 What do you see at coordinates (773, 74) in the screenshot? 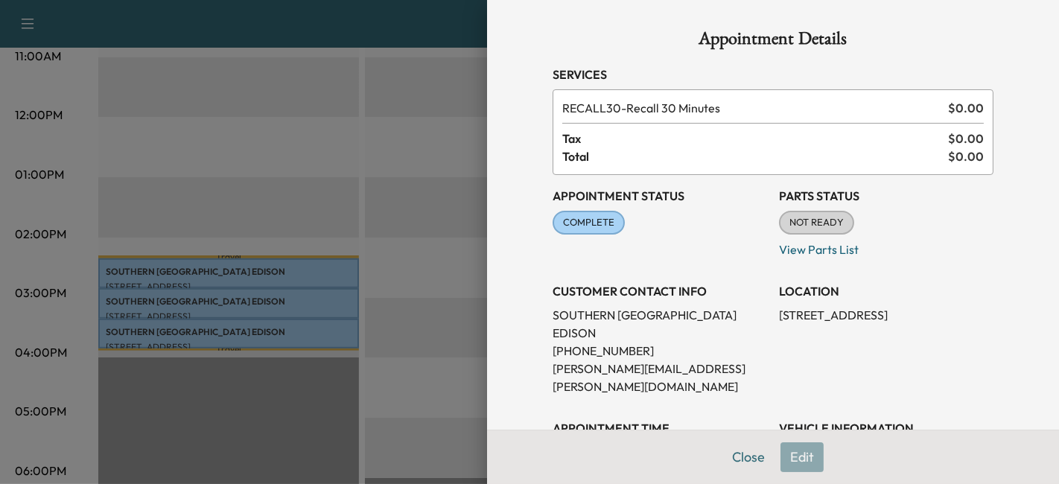
I see `h3: Services` at bounding box center [773, 74].